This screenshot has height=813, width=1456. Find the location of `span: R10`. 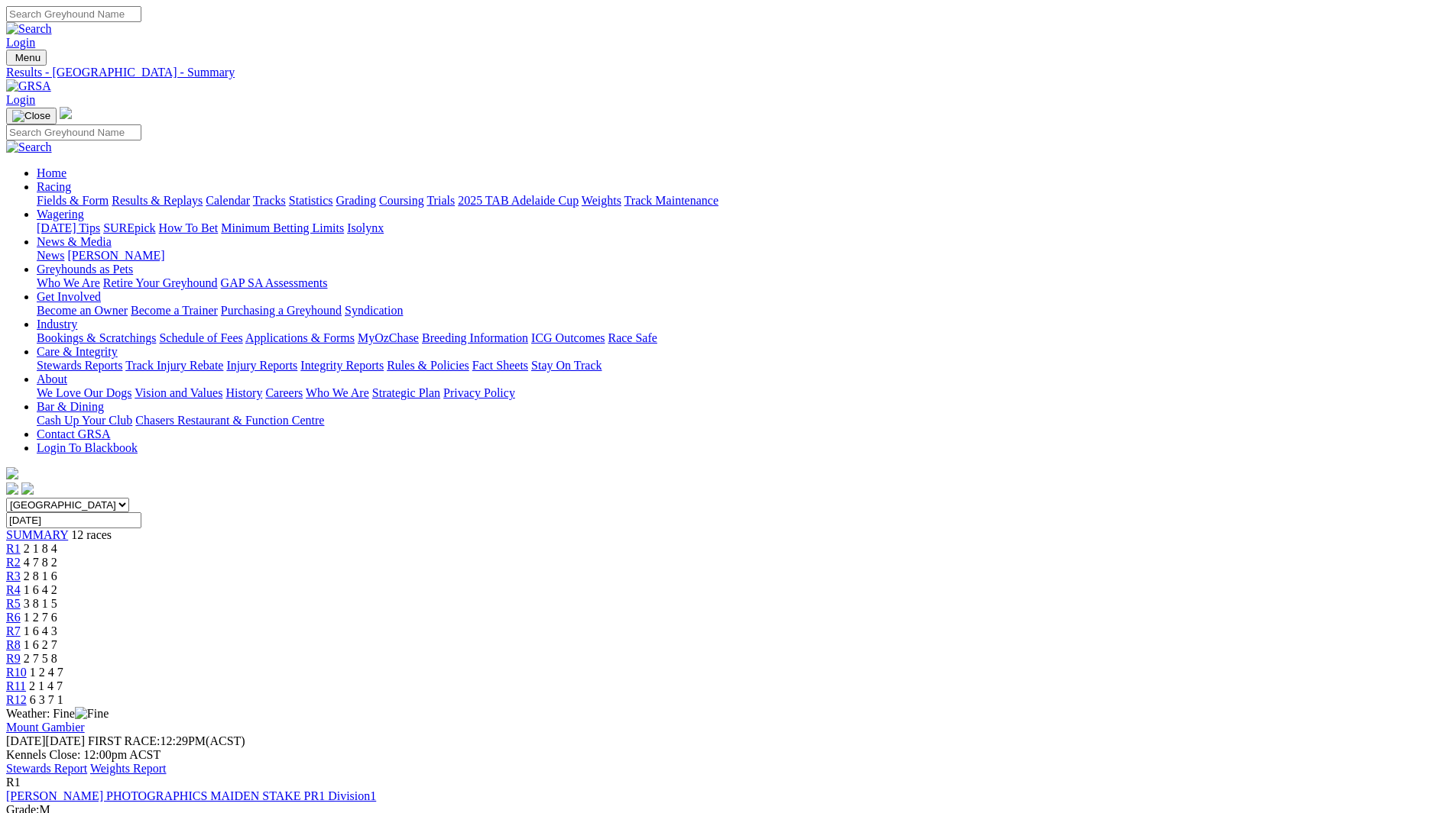

span: R10 is located at coordinates (17, 672).